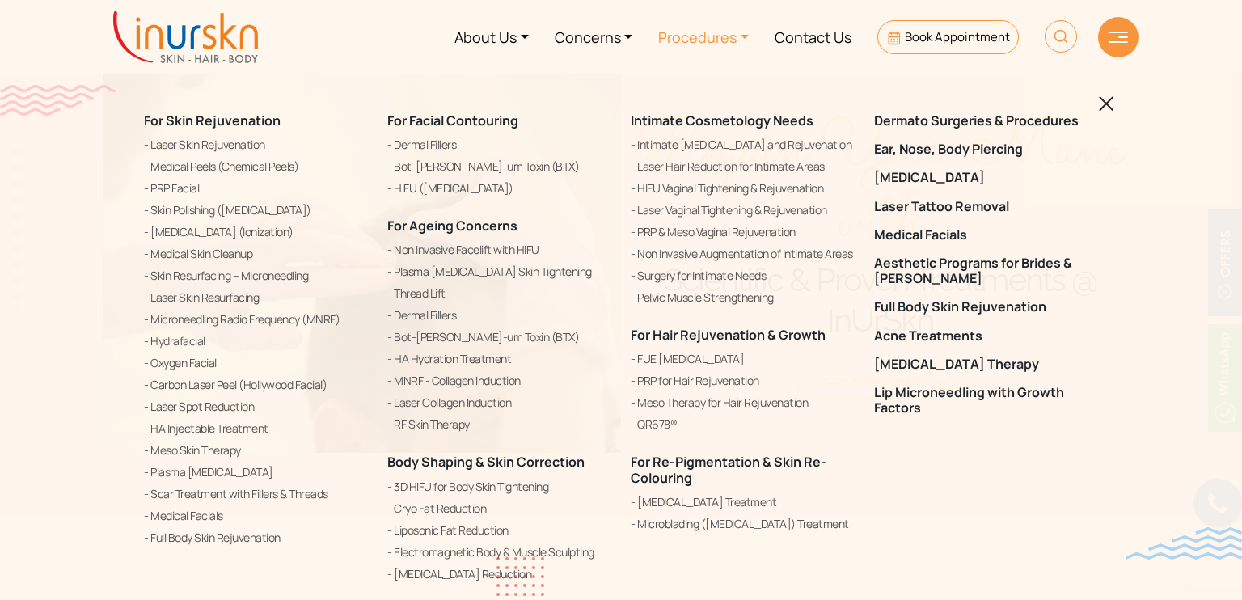 The image size is (1242, 600). I want to click on a: Meso Therapy for Hair Rejuvenation, so click(742, 403).